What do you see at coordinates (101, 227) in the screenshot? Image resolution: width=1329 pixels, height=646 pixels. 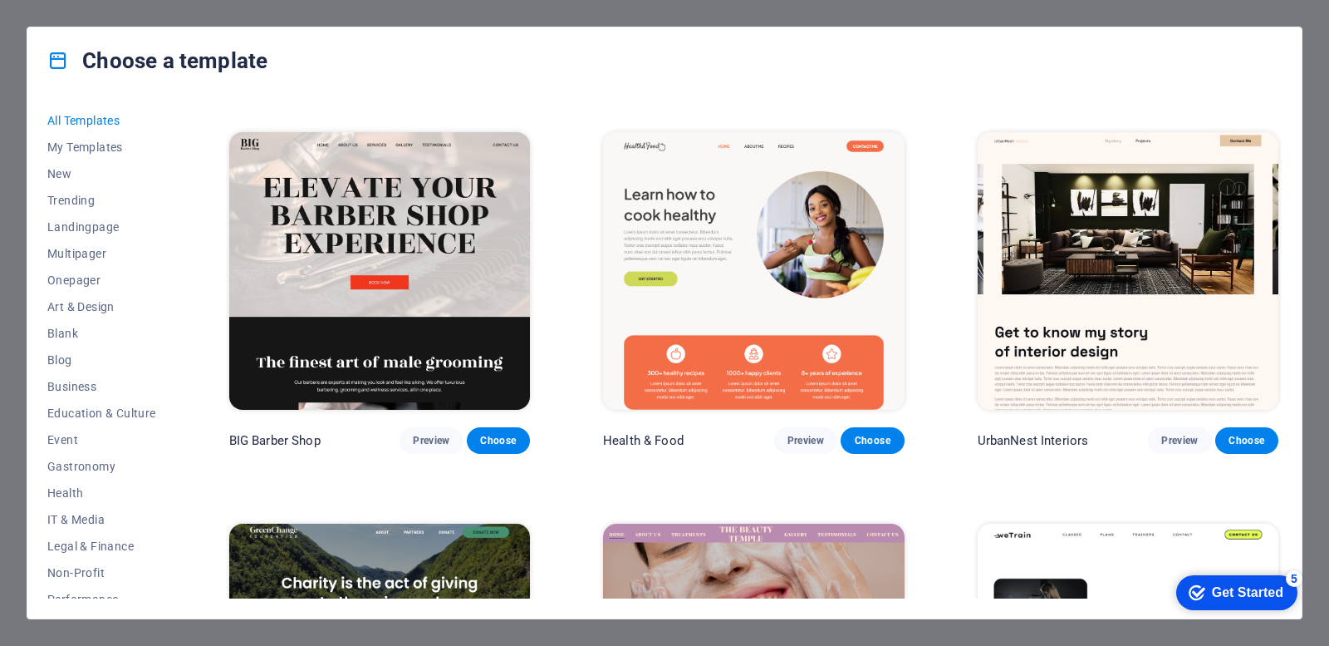 I see `button: Landingpage` at bounding box center [101, 227].